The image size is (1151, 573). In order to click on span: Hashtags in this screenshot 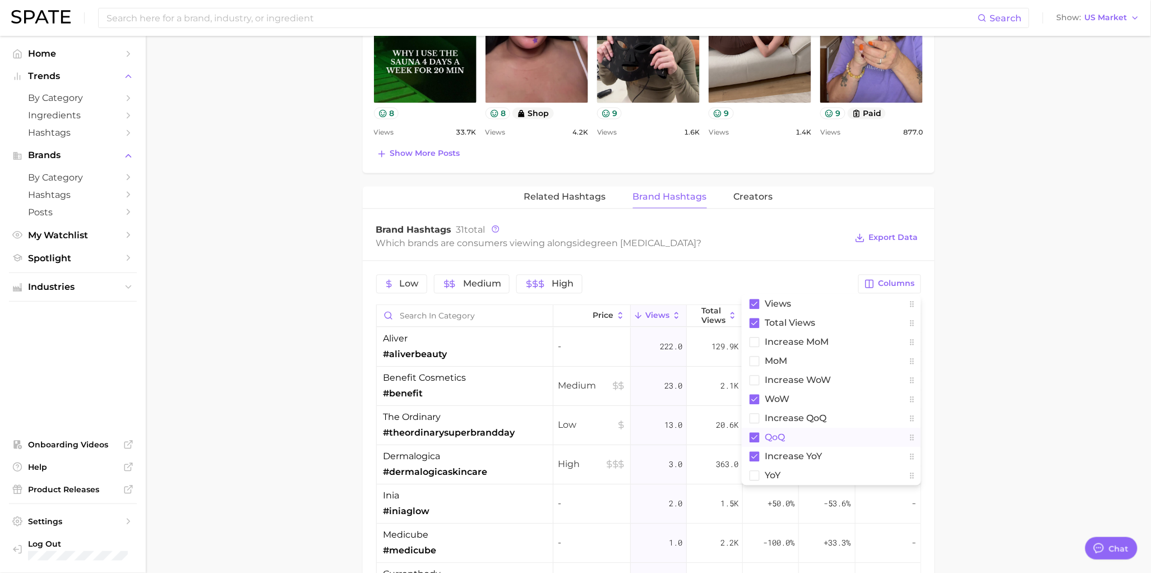, I will do `click(73, 195)`.